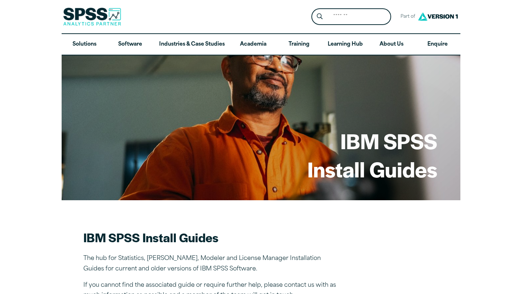 Image resolution: width=522 pixels, height=294 pixels. I want to click on a: About Us, so click(392, 45).